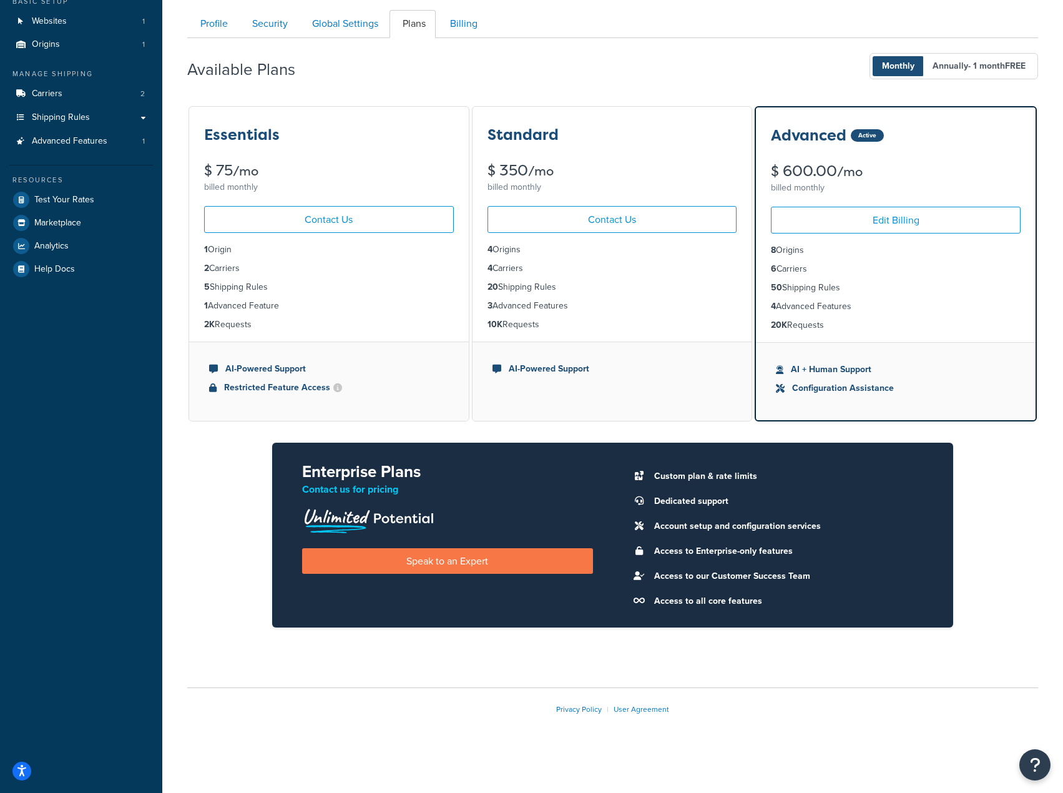  What do you see at coordinates (268, 24) in the screenshot?
I see `a: Security` at bounding box center [268, 24].